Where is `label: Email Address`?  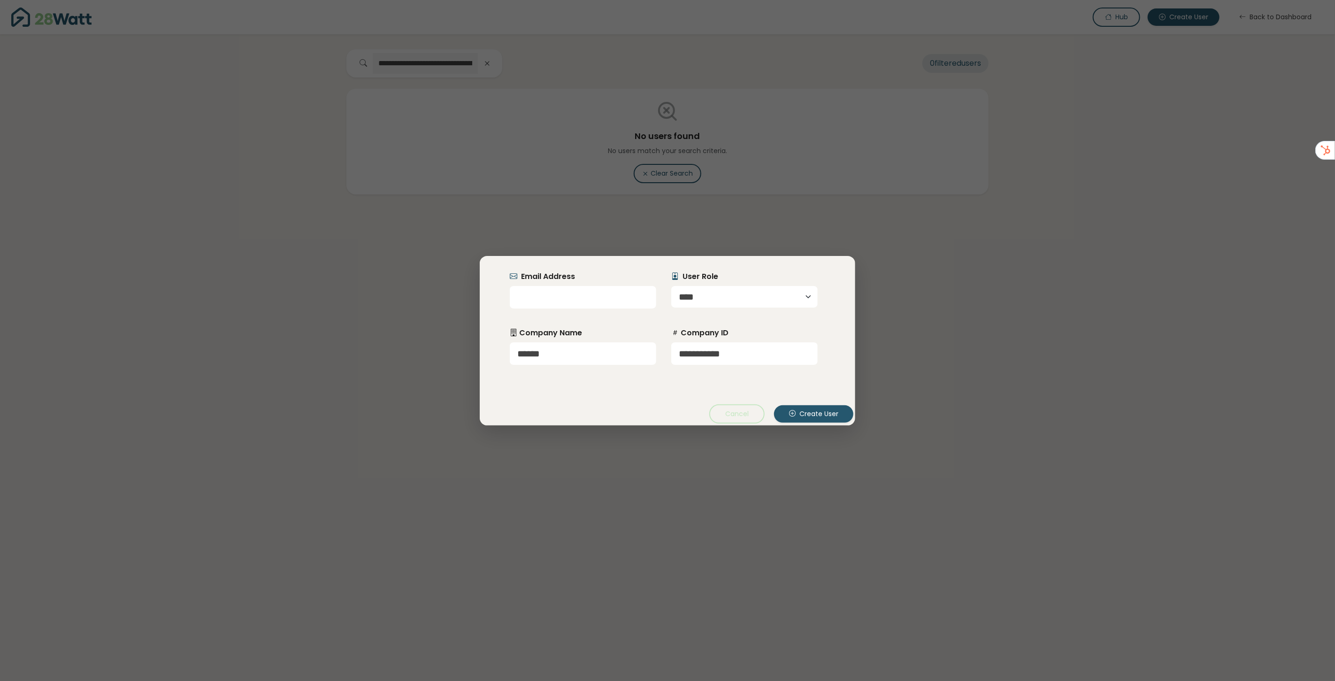 label: Email Address is located at coordinates (542, 277).